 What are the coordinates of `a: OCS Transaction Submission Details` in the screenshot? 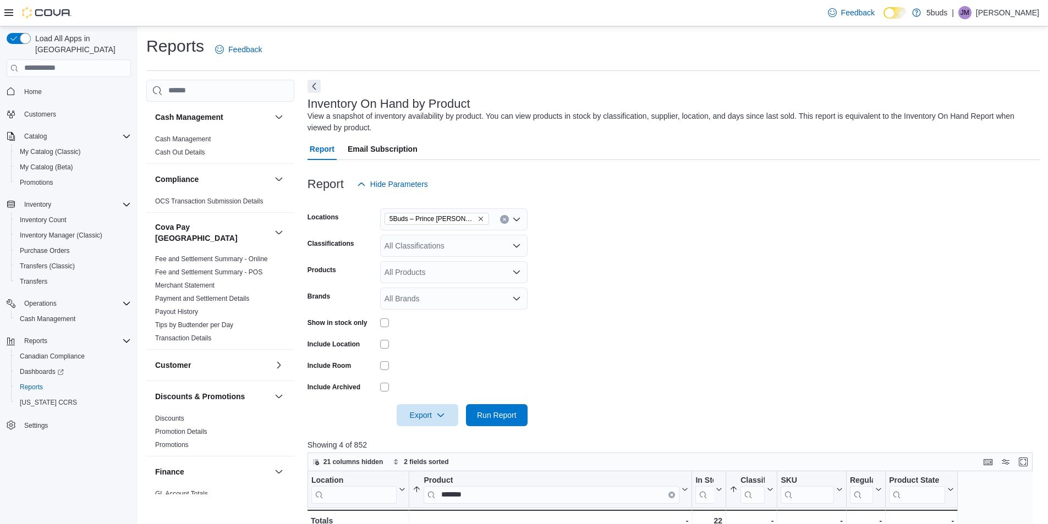 It's located at (209, 201).